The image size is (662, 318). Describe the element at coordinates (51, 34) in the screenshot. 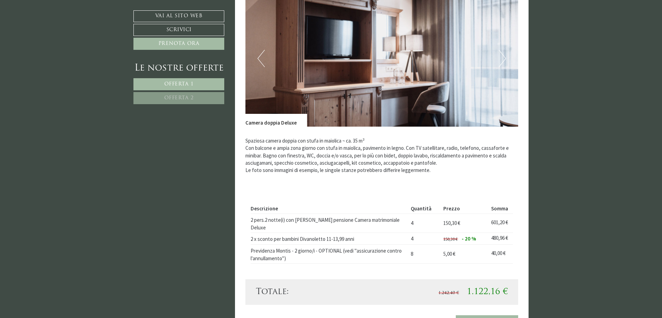

I see `small: 10:28` at that location.